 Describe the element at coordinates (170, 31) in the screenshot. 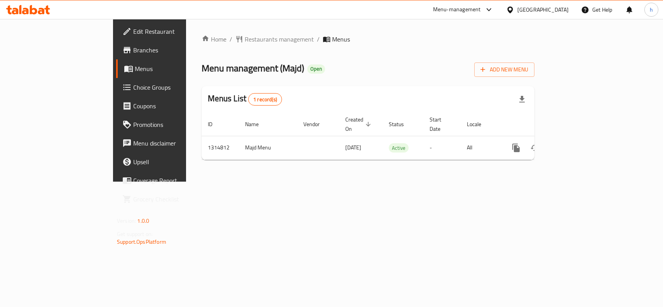

I see `a: Edit Restaurant` at that location.